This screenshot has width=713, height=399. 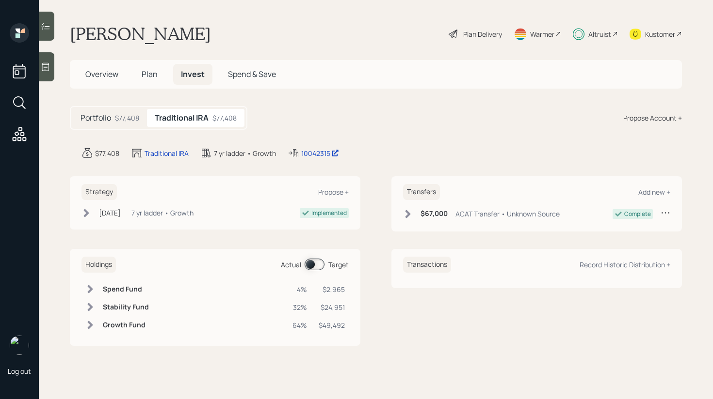 I want to click on div: Propose +, so click(x=333, y=192).